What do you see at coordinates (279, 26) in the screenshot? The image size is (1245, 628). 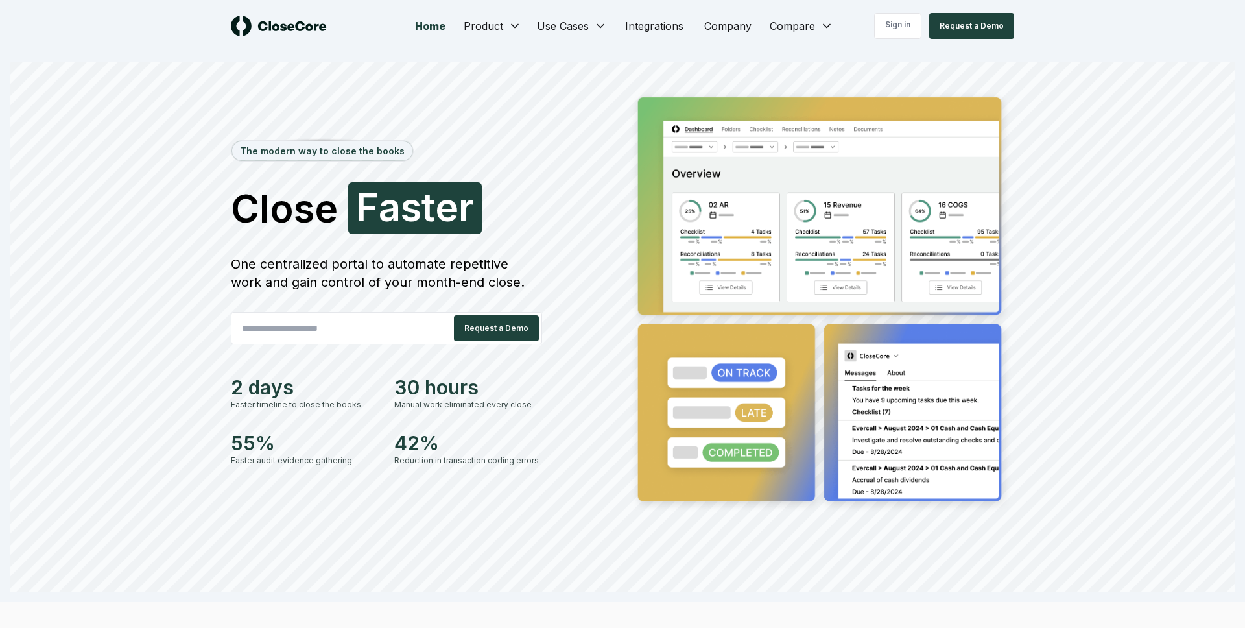 I see `img: logo` at bounding box center [279, 26].